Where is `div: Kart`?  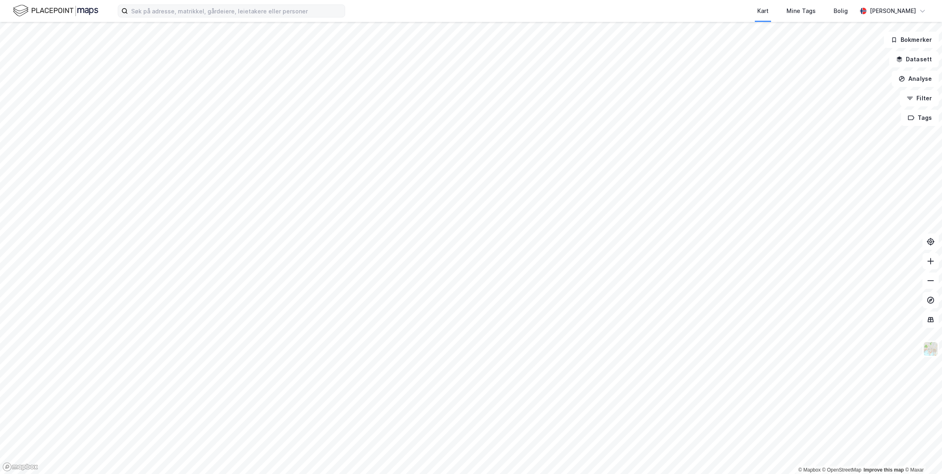
div: Kart is located at coordinates (763, 11).